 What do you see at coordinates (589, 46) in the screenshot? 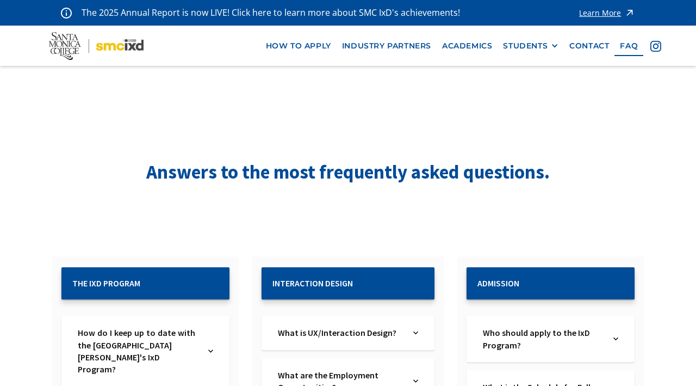
I see `a: contact` at bounding box center [589, 46].